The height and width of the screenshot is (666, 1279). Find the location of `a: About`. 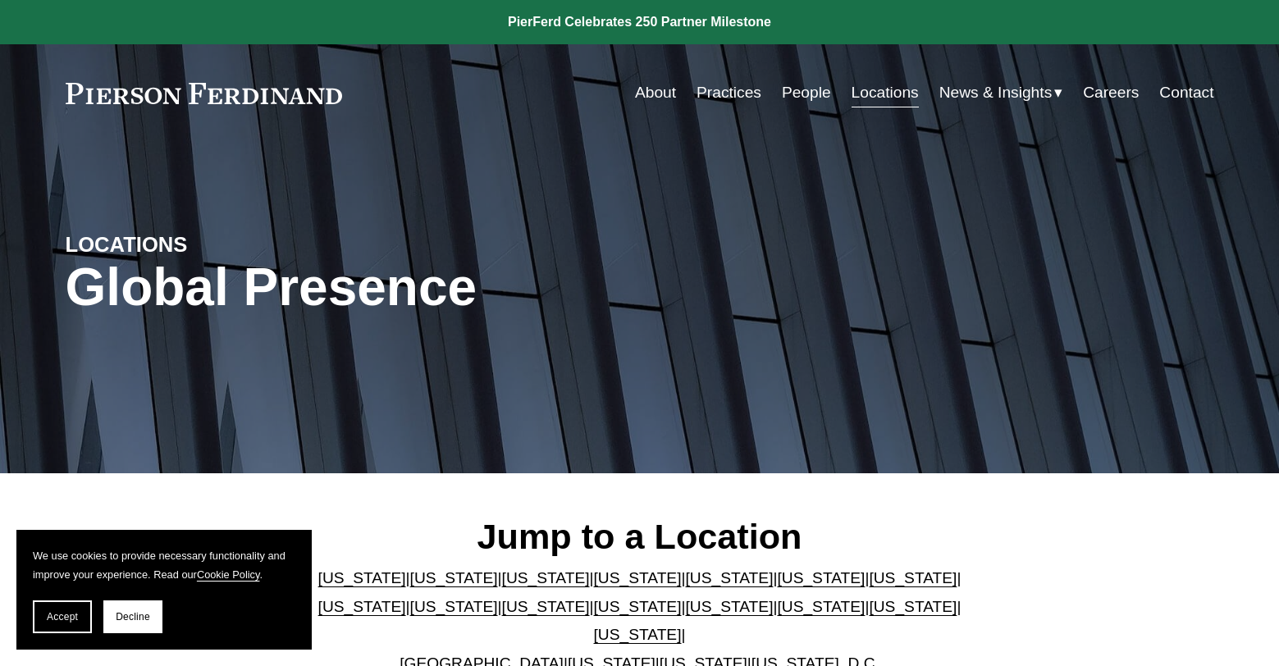

a: About is located at coordinates (656, 93).